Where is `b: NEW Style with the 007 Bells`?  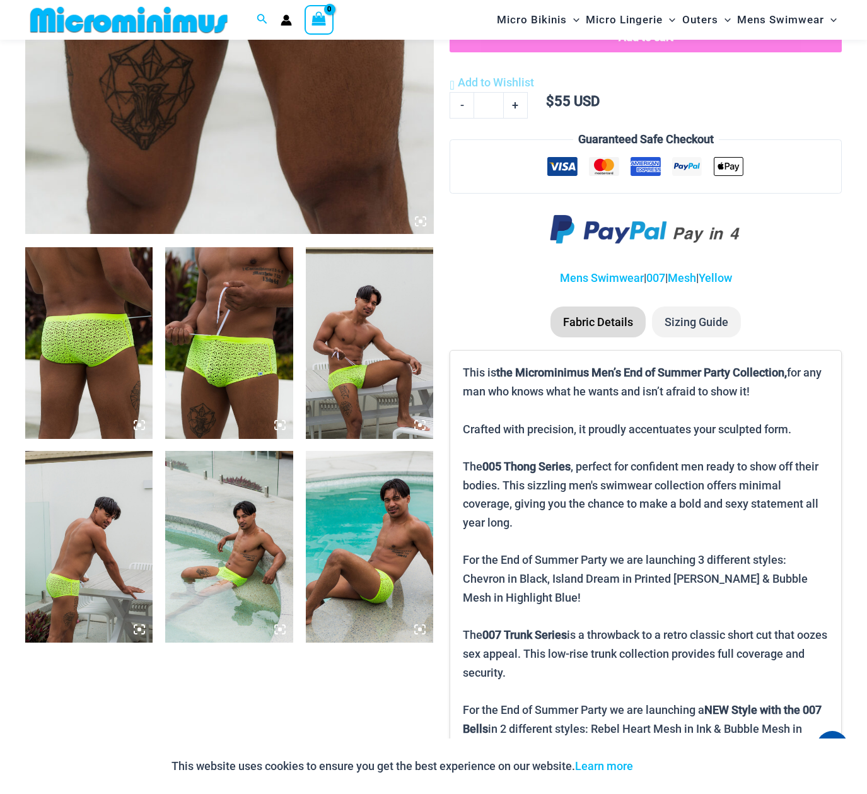 b: NEW Style with the 007 Bells is located at coordinates (642, 719).